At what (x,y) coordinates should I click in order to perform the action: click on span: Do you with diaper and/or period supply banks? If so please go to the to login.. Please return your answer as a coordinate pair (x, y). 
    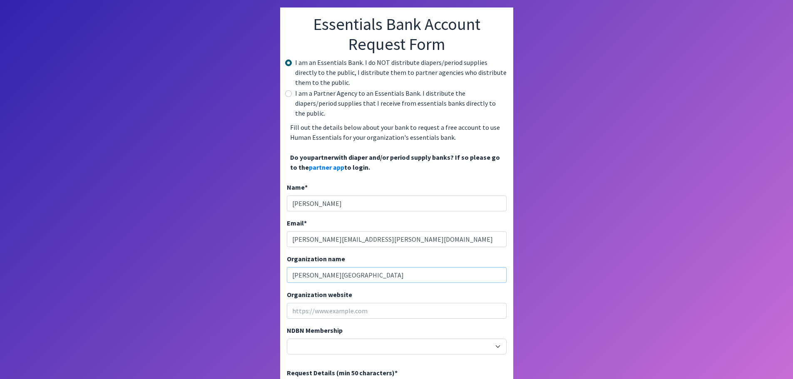
    Looking at the image, I should click on (395, 162).